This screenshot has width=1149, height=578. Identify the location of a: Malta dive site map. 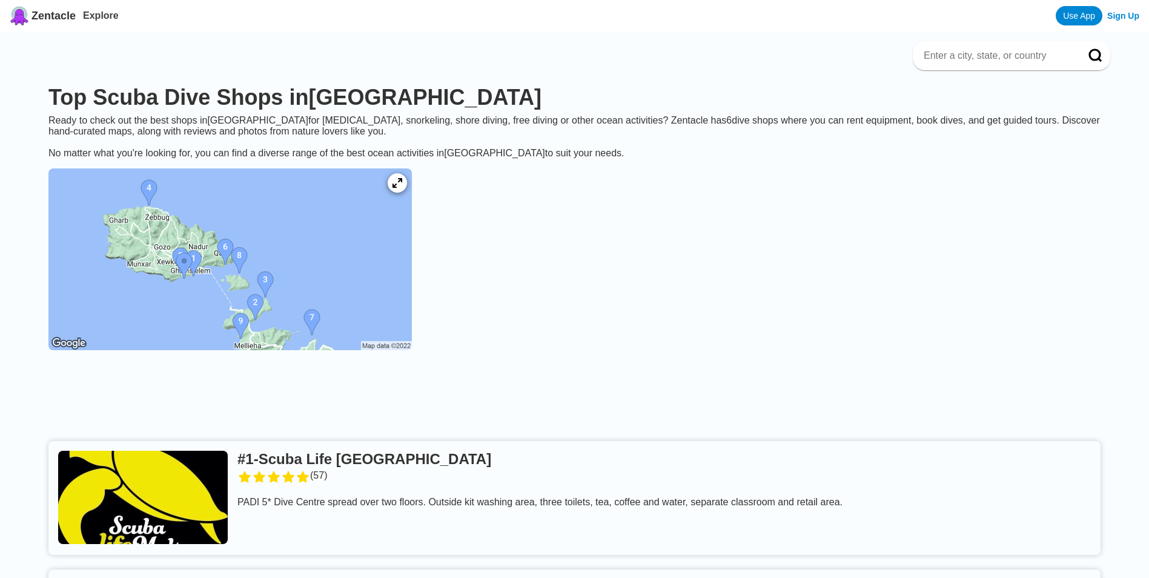
(230, 260).